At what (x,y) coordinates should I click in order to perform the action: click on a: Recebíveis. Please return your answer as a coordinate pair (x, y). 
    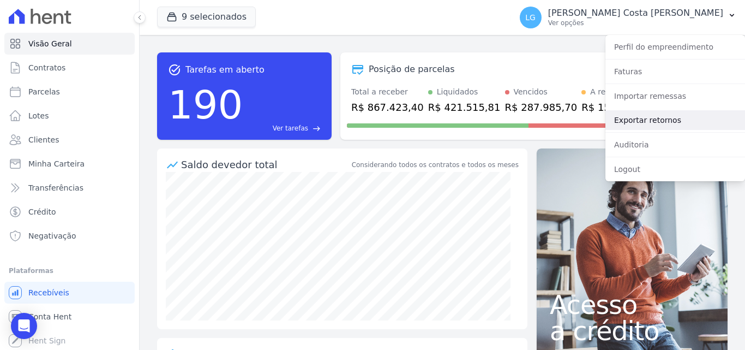
    Looking at the image, I should click on (69, 292).